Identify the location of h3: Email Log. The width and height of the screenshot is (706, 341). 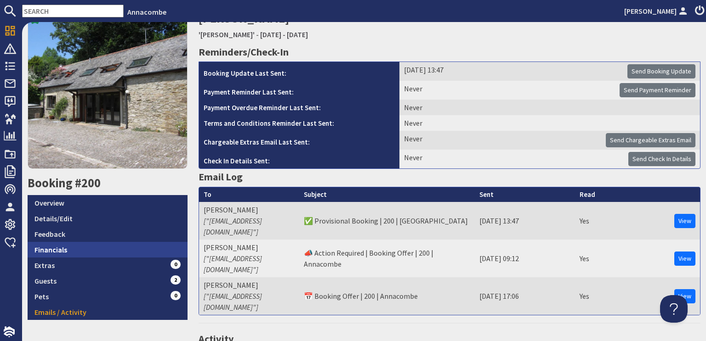
(449, 177).